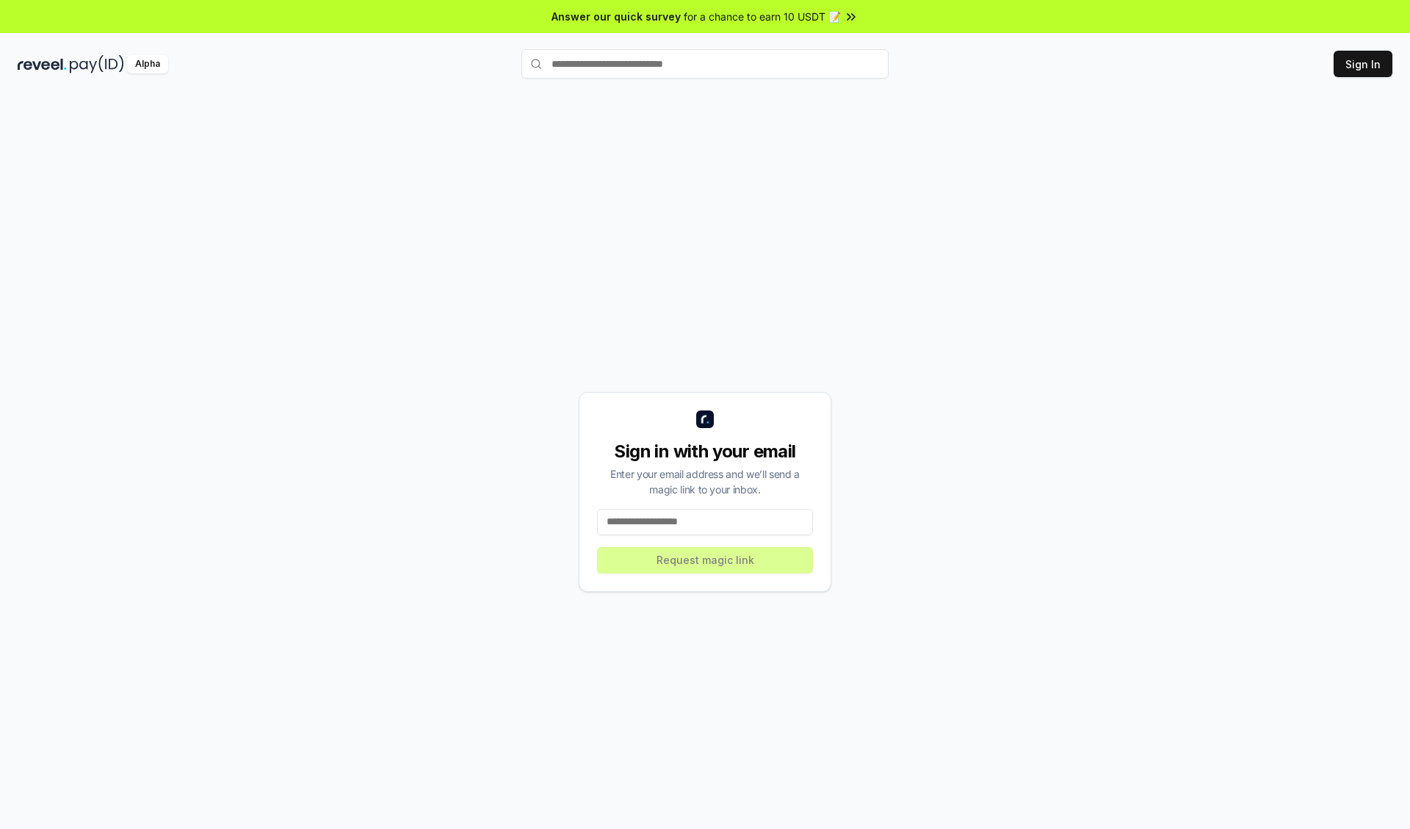 Image resolution: width=1410 pixels, height=829 pixels. What do you see at coordinates (763, 16) in the screenshot?
I see `span: for a chance to earn 10 USDT 📝` at bounding box center [763, 16].